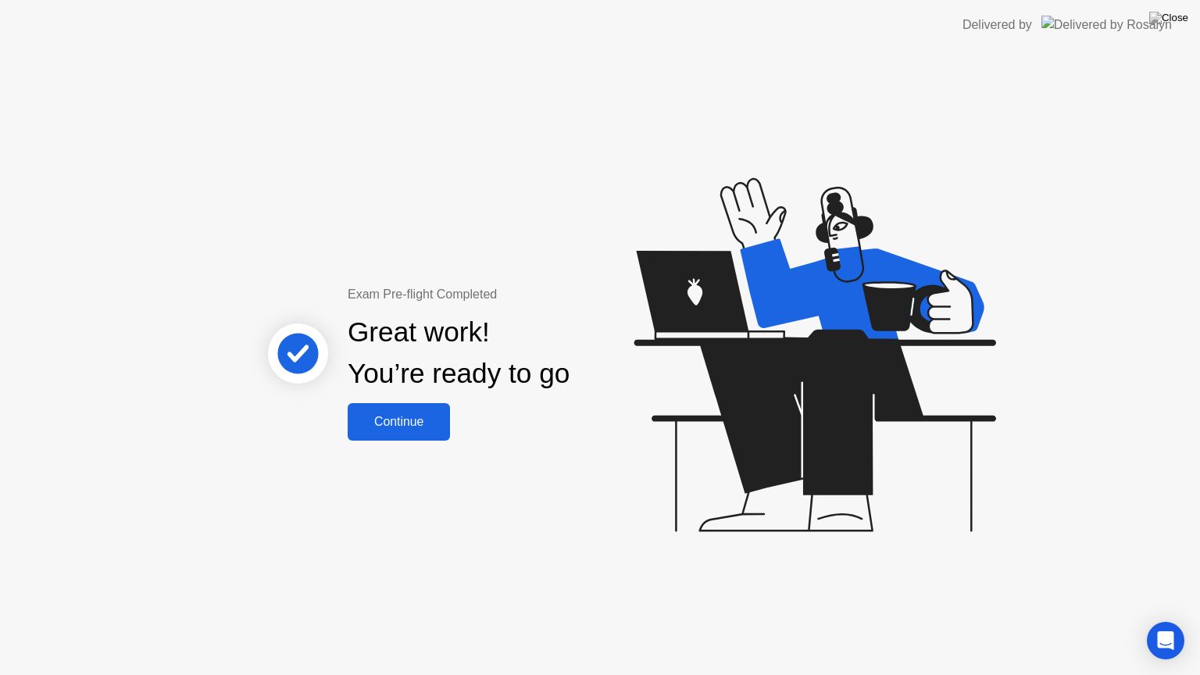 The height and width of the screenshot is (675, 1200). I want to click on img: Close, so click(1169, 18).